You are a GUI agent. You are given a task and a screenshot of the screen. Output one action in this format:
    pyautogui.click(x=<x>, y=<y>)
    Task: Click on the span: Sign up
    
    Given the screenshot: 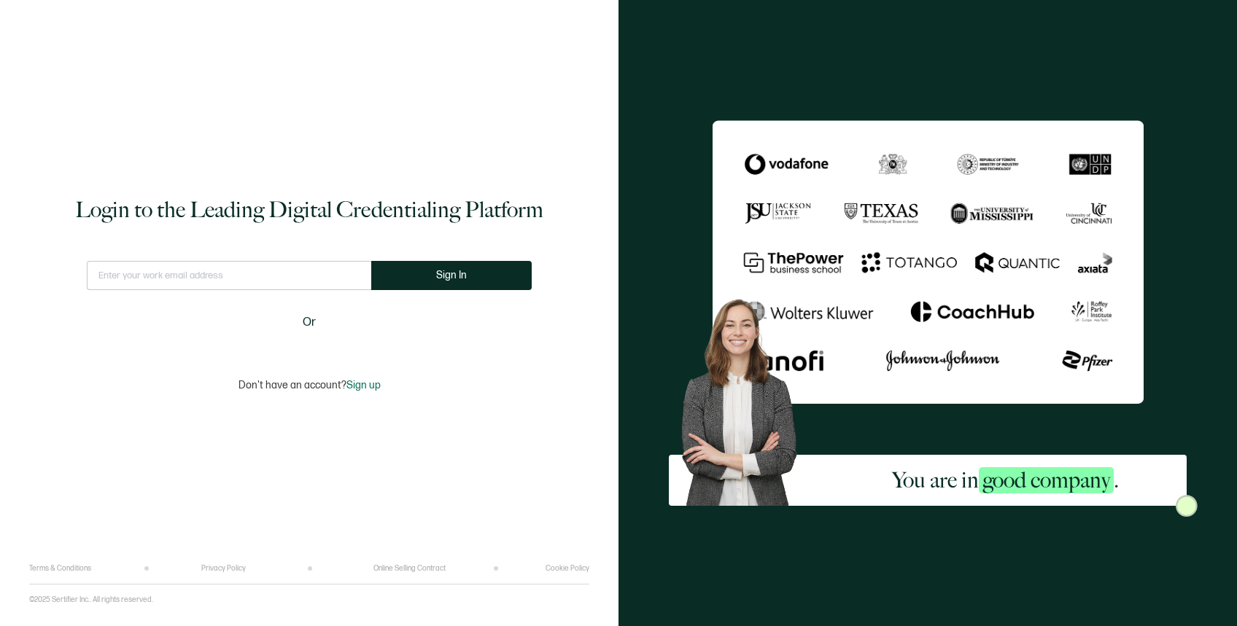 What is the action you would take?
    pyautogui.click(x=363, y=385)
    